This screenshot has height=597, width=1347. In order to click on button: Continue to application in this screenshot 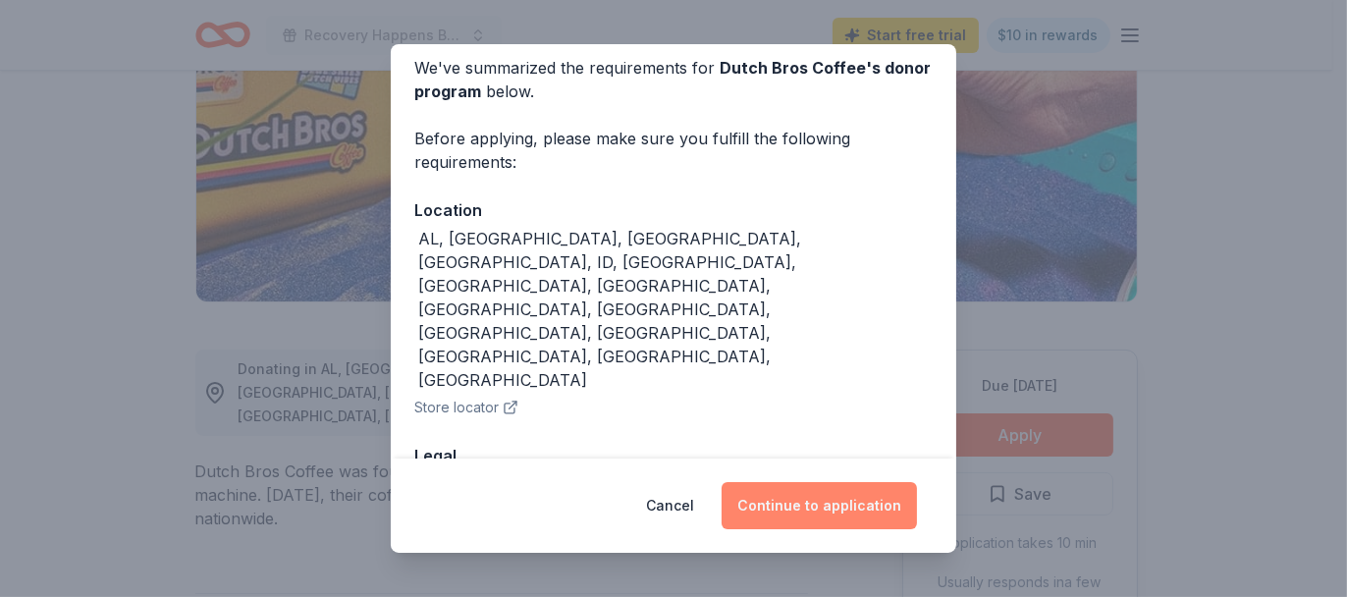, I will do `click(819, 506)`.